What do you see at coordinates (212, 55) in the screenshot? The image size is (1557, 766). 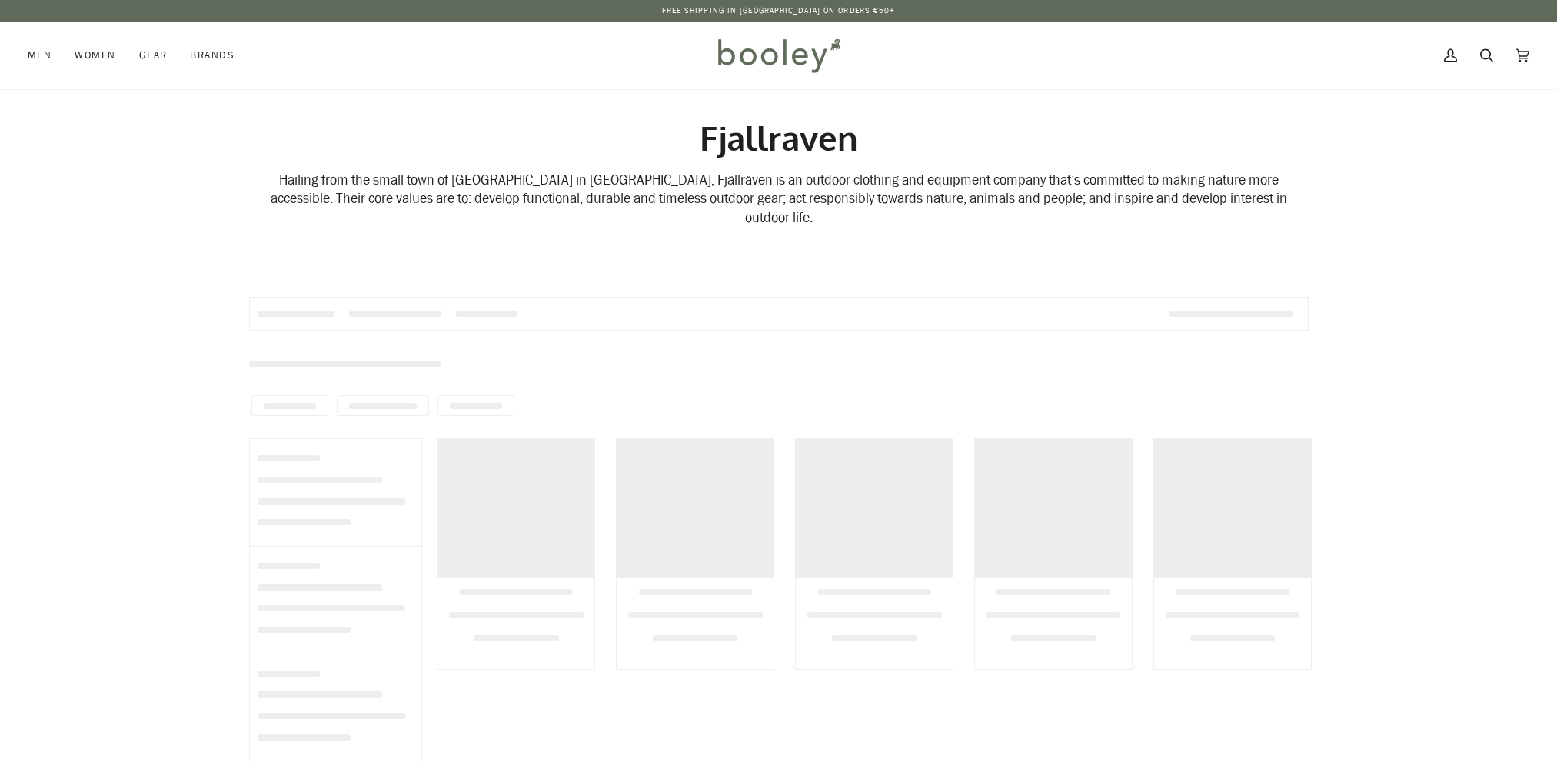 I see `span: Brands` at bounding box center [212, 55].